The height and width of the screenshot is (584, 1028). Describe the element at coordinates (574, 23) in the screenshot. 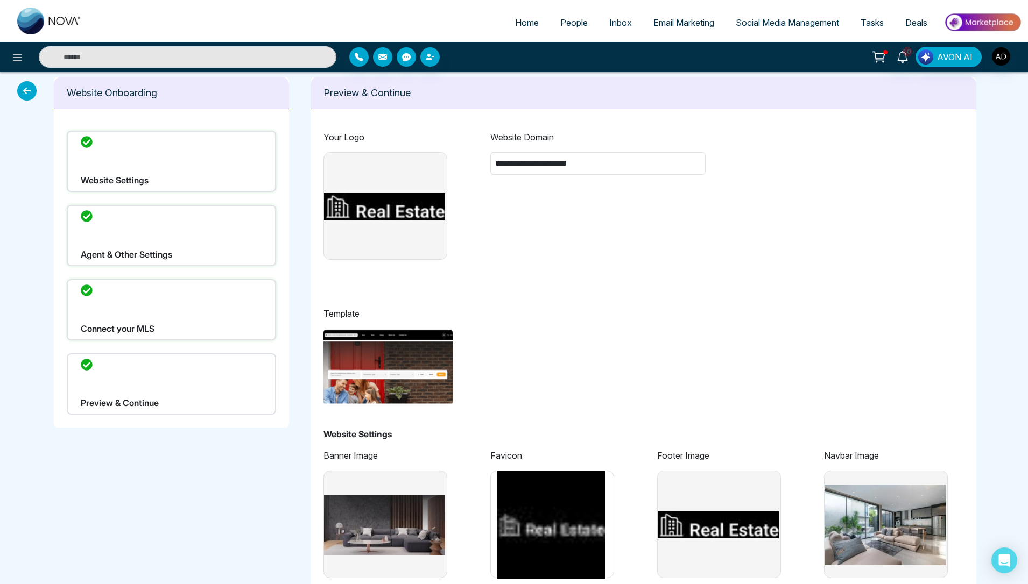

I see `span: People` at that location.